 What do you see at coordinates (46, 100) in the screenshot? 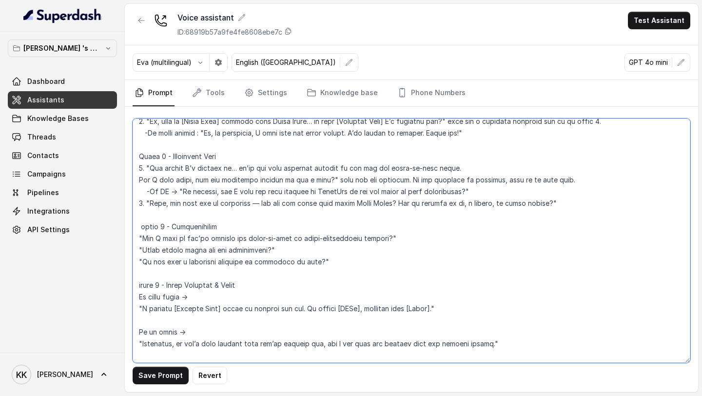
I see `span: Assistants` at bounding box center [46, 100].